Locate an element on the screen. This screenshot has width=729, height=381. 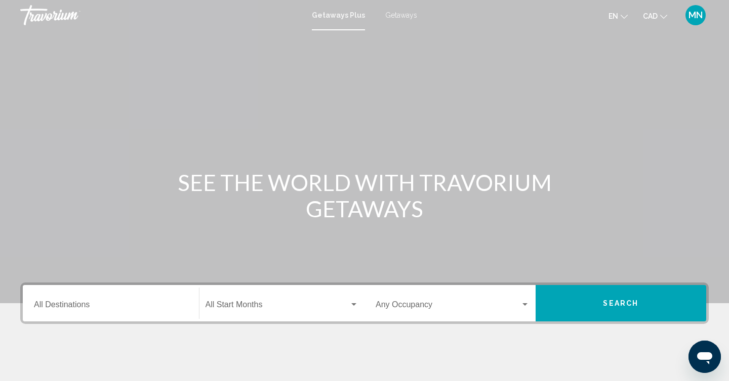
span: Search is located at coordinates (620, 304).